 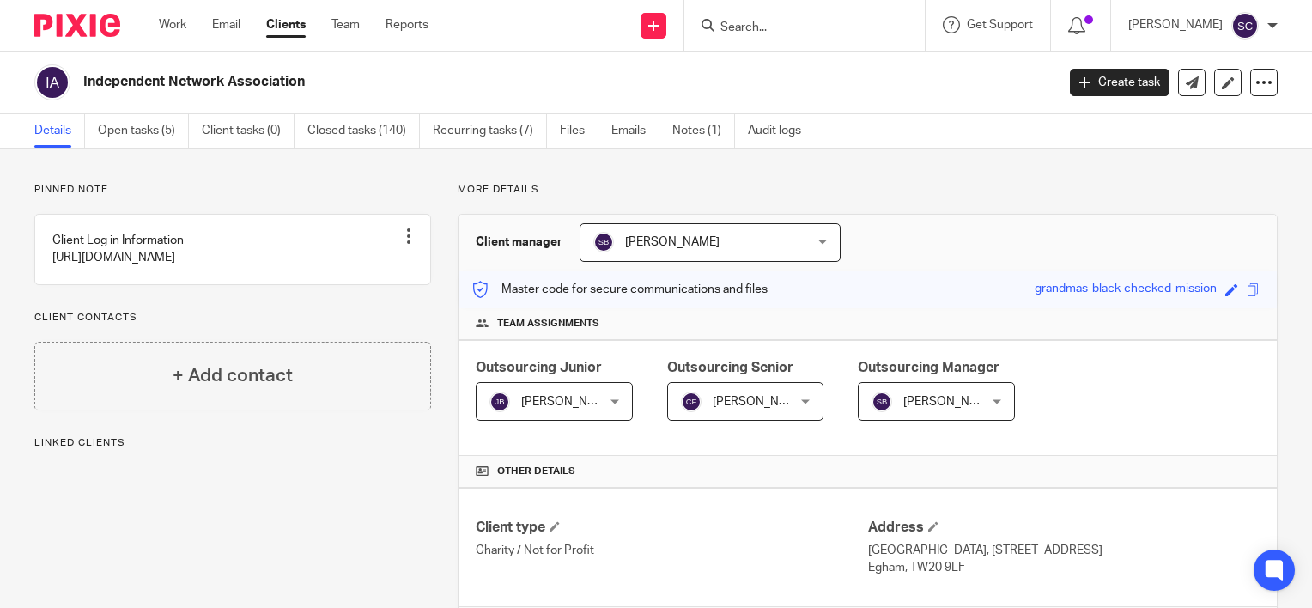 I want to click on input: Search, so click(x=796, y=28).